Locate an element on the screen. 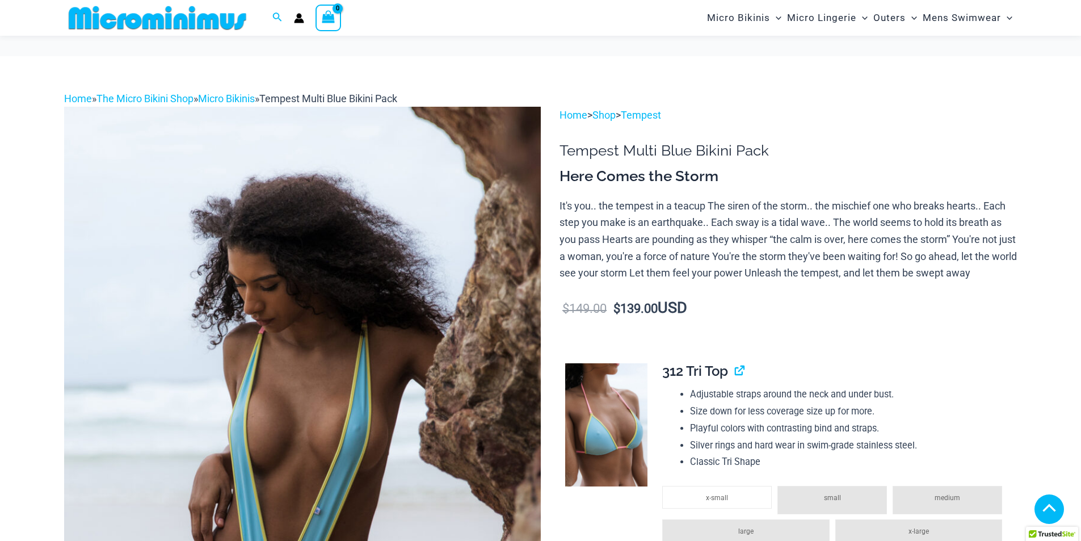 The image size is (1081, 541). li: x-small is located at coordinates (717, 497).